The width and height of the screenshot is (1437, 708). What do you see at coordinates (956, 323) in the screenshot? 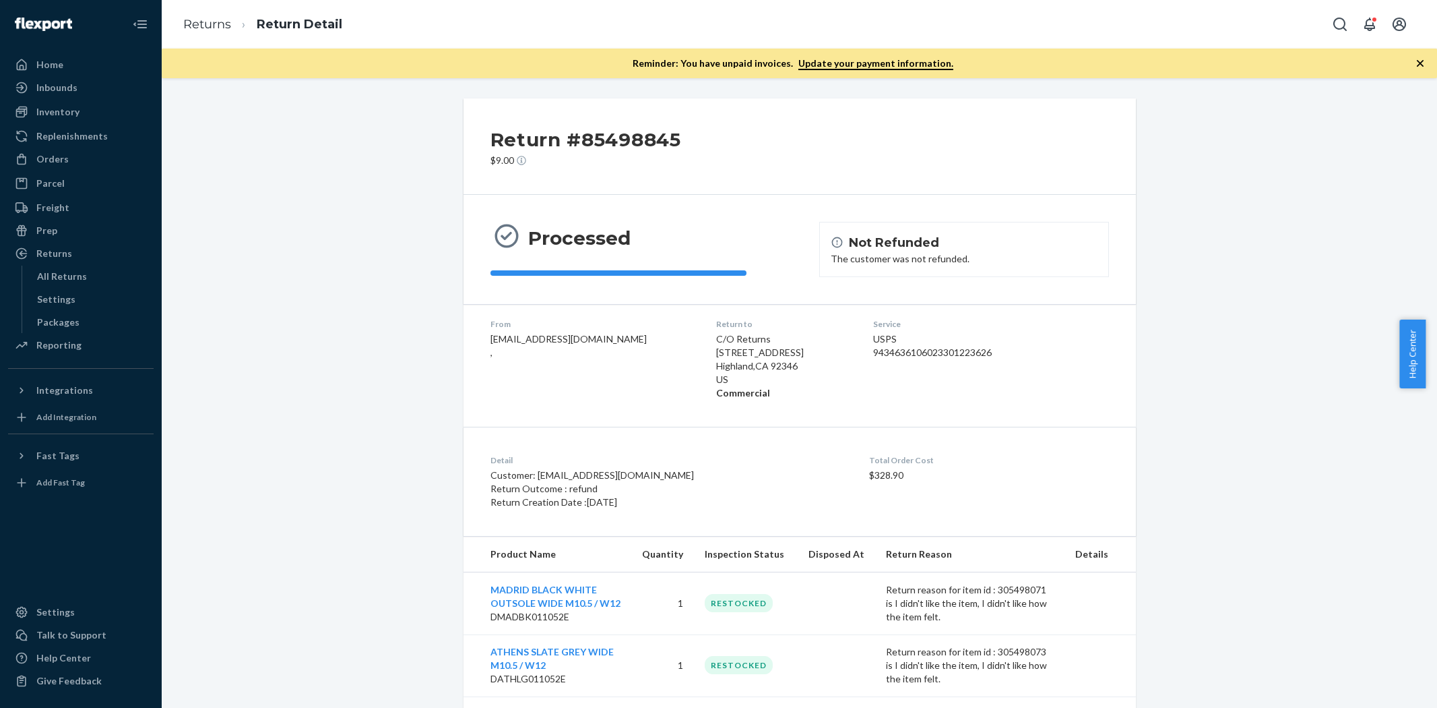
I see `dt: Service` at bounding box center [956, 323].